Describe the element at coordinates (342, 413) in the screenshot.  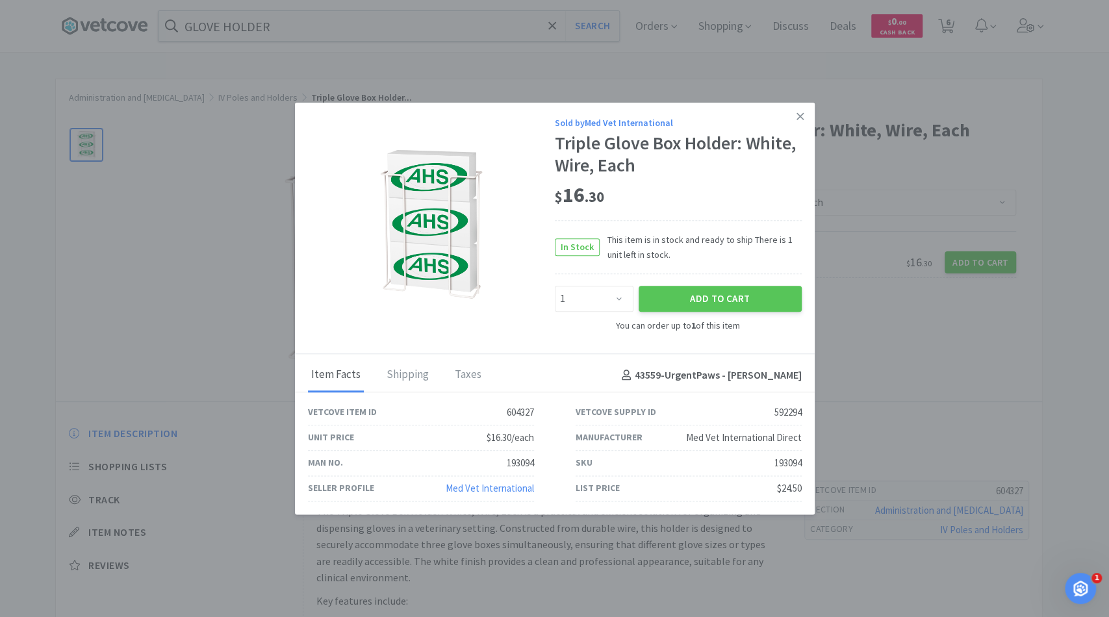
I see `div: Vetcove Item ID` at that location.